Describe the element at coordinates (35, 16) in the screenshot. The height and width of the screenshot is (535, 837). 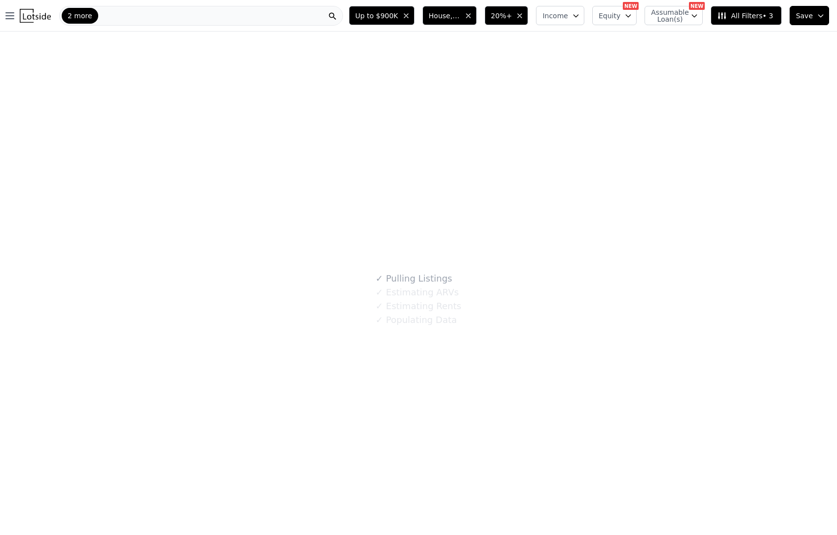
I see `img: Lotside` at that location.